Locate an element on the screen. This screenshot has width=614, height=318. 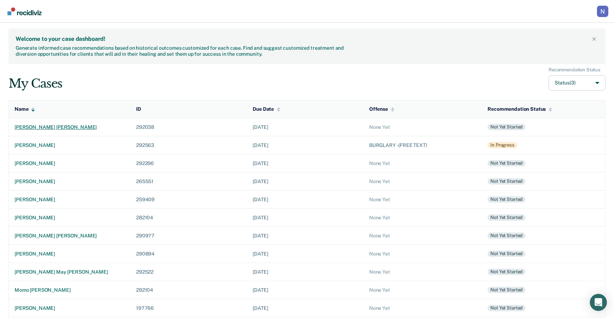
td: 265551 is located at coordinates (189, 181).